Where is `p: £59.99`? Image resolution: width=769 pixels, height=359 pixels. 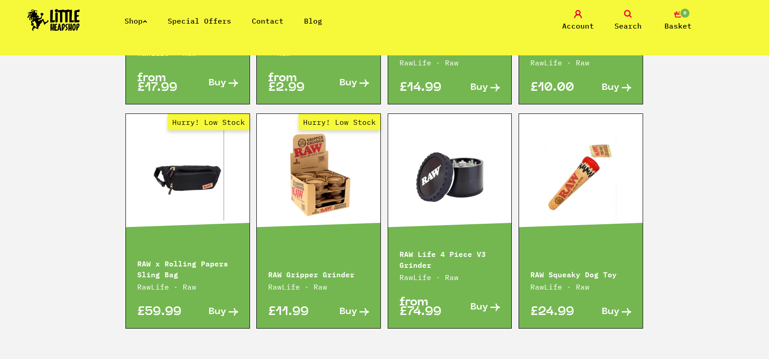 p: £59.99 is located at coordinates (162, 312).